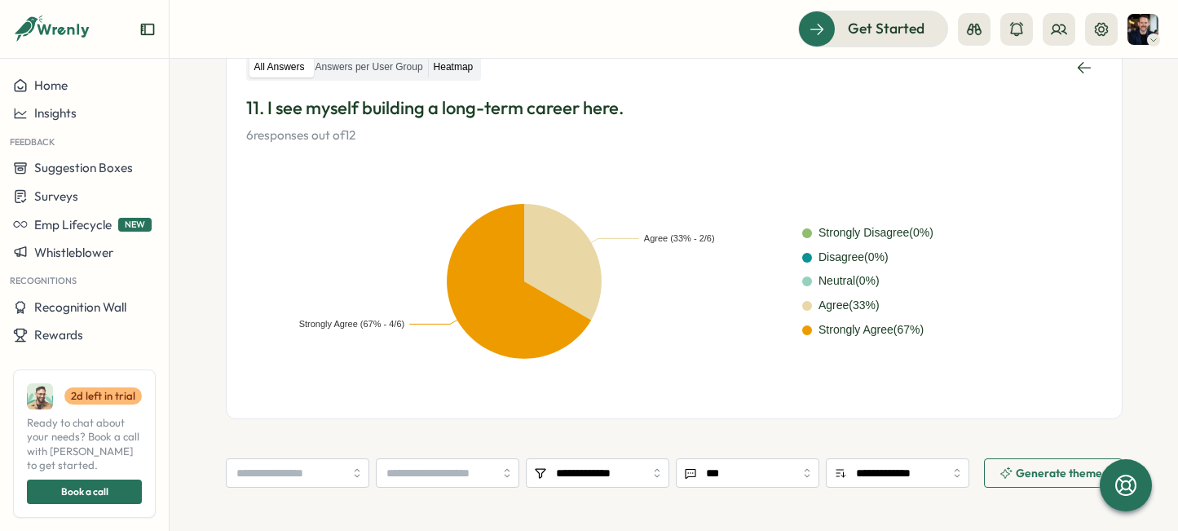  I want to click on button: Tony Deblauwe, so click(1143, 29).